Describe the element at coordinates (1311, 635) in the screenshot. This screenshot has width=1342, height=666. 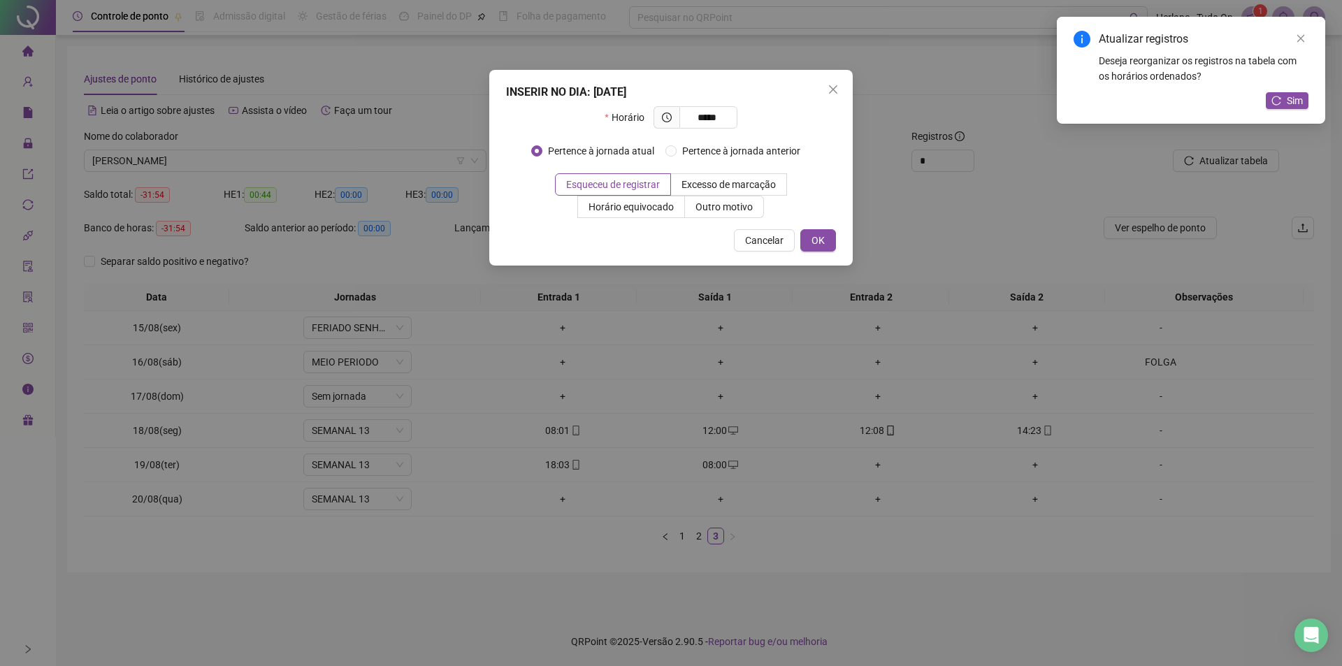
I see `div: Open Intercom Messenger` at that location.